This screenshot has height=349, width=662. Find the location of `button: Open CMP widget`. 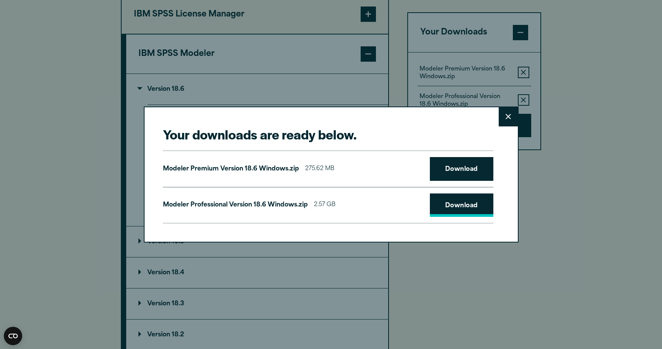

button: Open CMP widget is located at coordinates (13, 336).